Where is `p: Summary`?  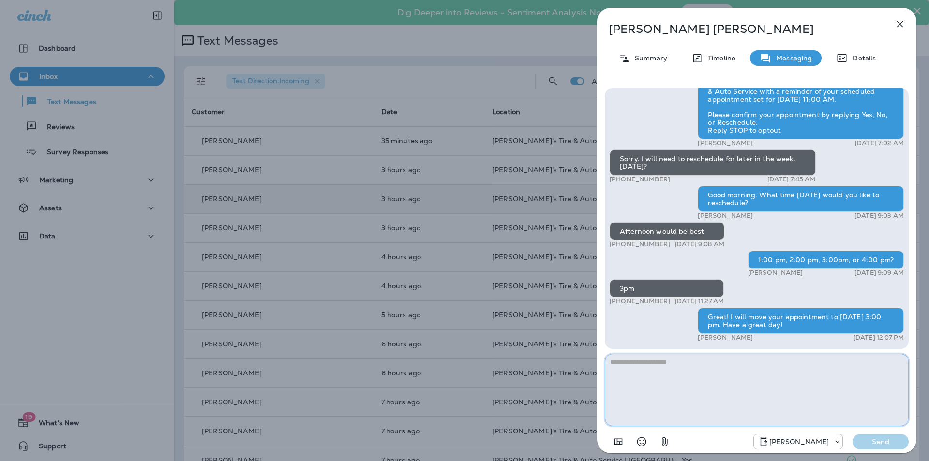 p: Summary is located at coordinates (649, 58).